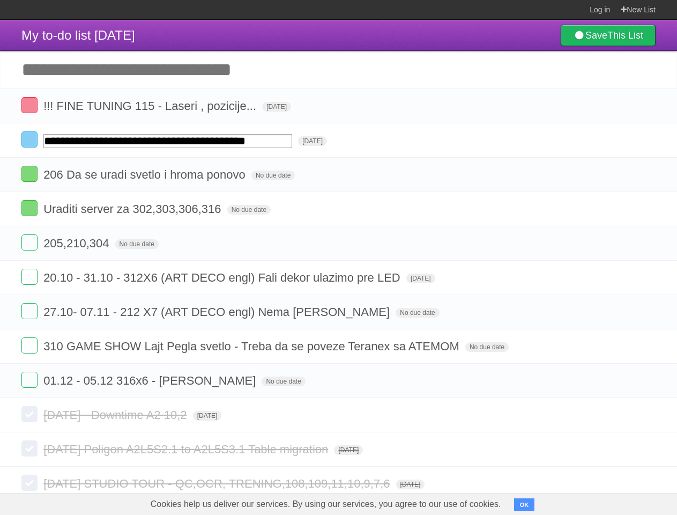  Describe the element at coordinates (524, 504) in the screenshot. I see `button: OK` at that location.